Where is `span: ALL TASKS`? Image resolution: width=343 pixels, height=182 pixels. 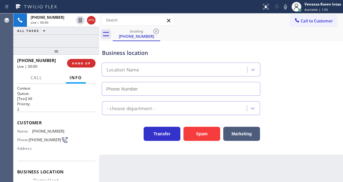
span: ALL TASKS is located at coordinates (28, 31).